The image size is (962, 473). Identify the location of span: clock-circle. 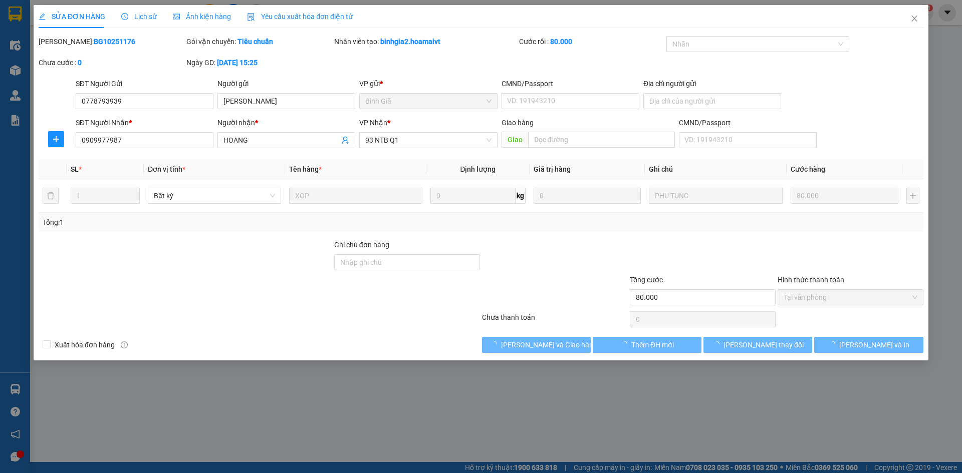
(125, 17).